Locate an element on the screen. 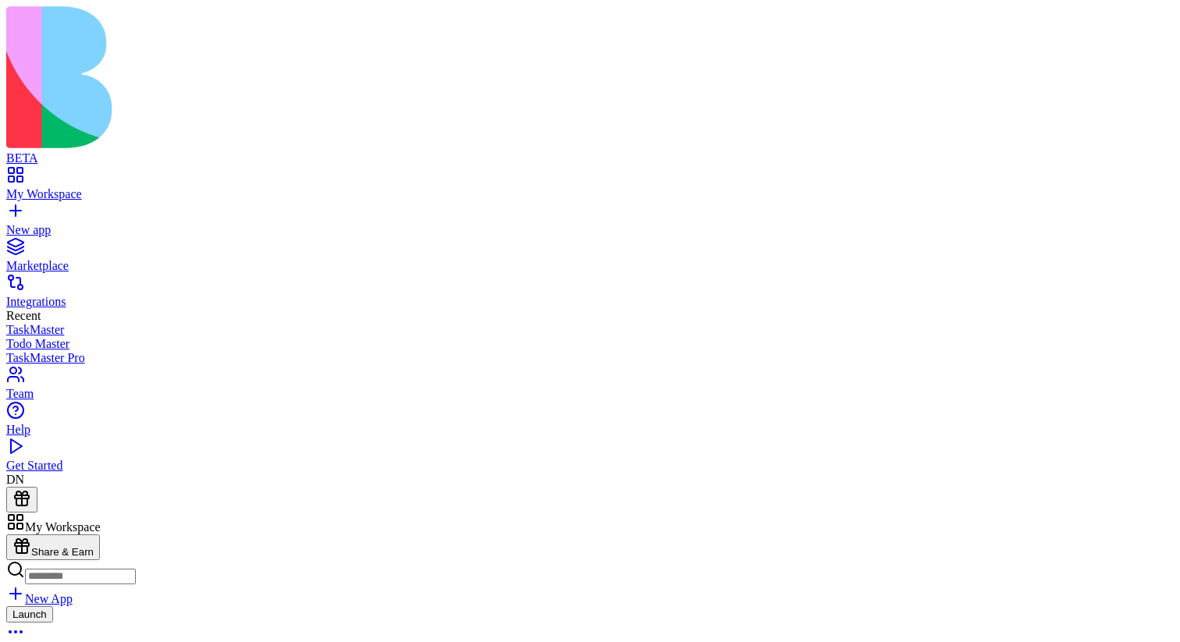 Image resolution: width=1180 pixels, height=642 pixels. span: Recent is located at coordinates (23, 315).